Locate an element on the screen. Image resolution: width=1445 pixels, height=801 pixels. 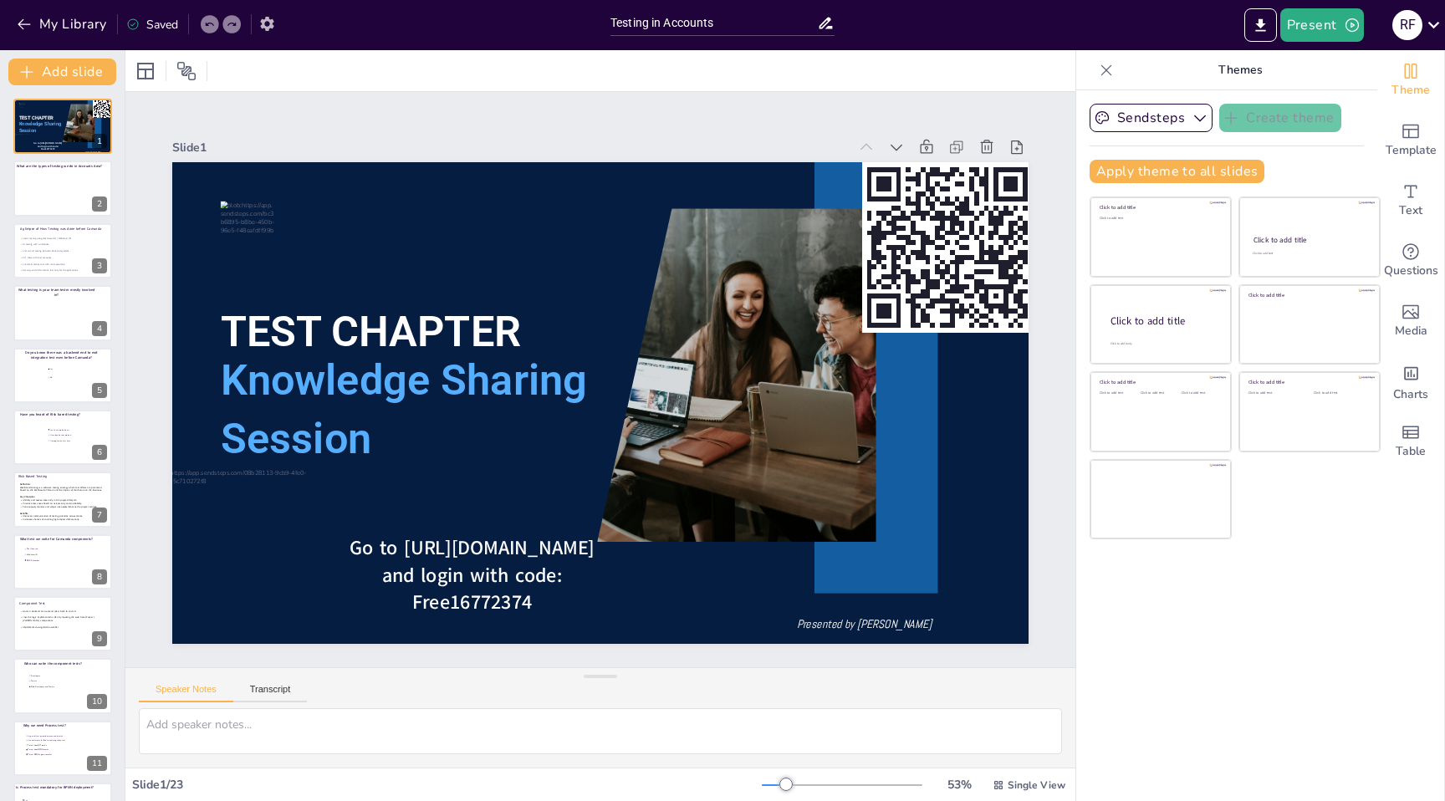
span: Charts is located at coordinates (1411, 395).